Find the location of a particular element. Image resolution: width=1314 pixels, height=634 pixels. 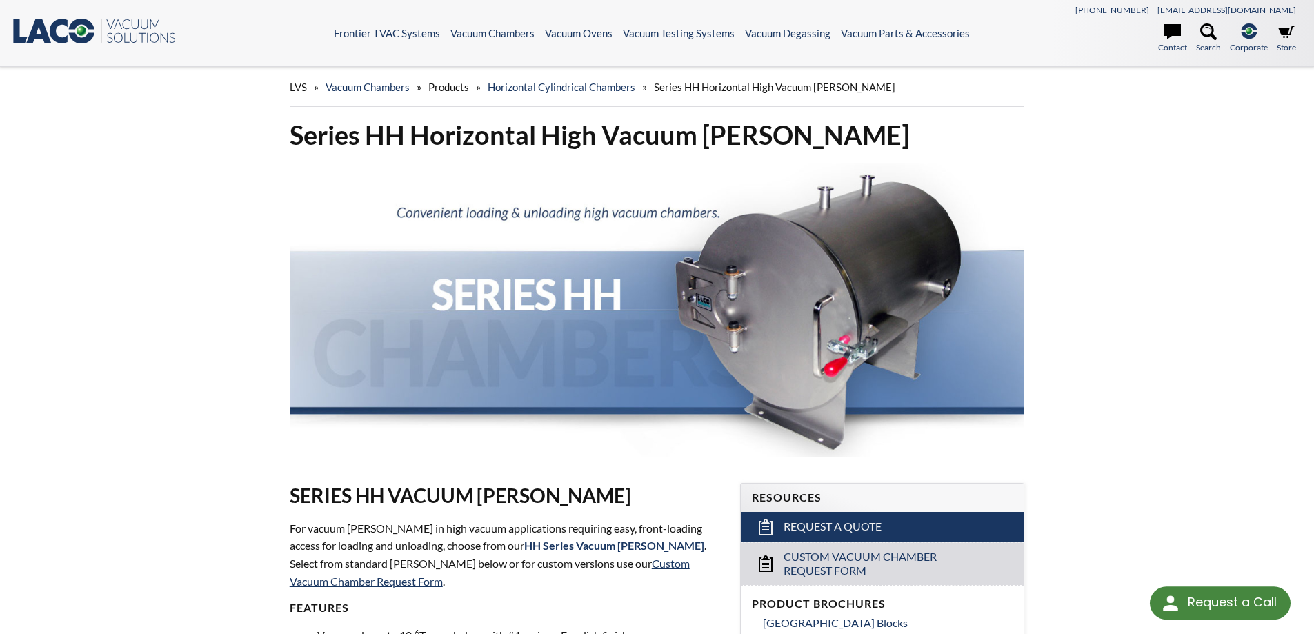

a: Contact is located at coordinates (1172, 39).